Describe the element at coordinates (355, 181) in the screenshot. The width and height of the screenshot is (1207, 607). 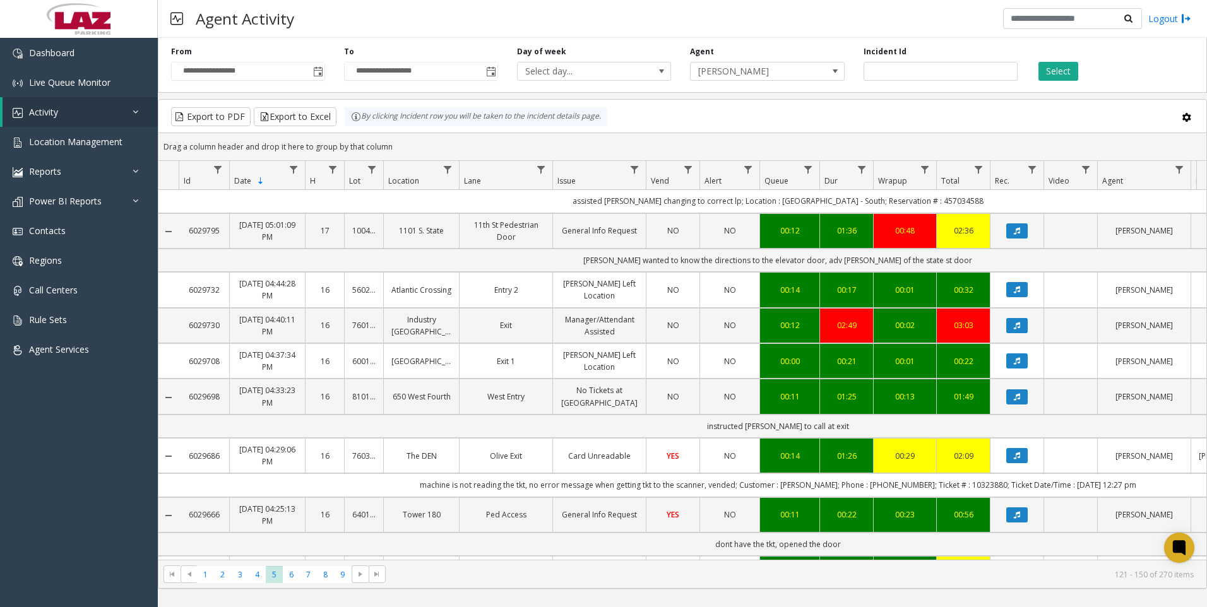
I see `span: Lot` at that location.